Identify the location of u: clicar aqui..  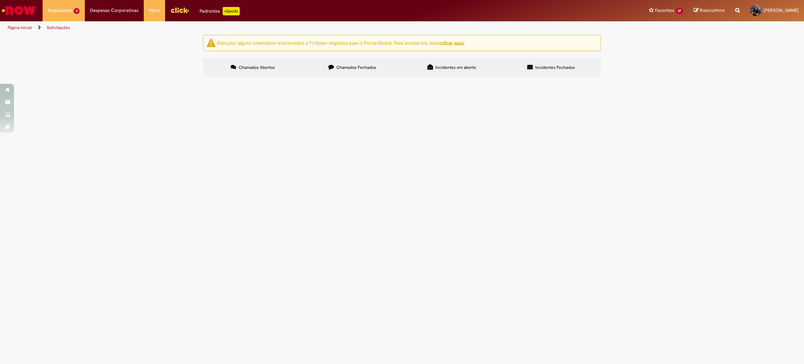
(453, 43).